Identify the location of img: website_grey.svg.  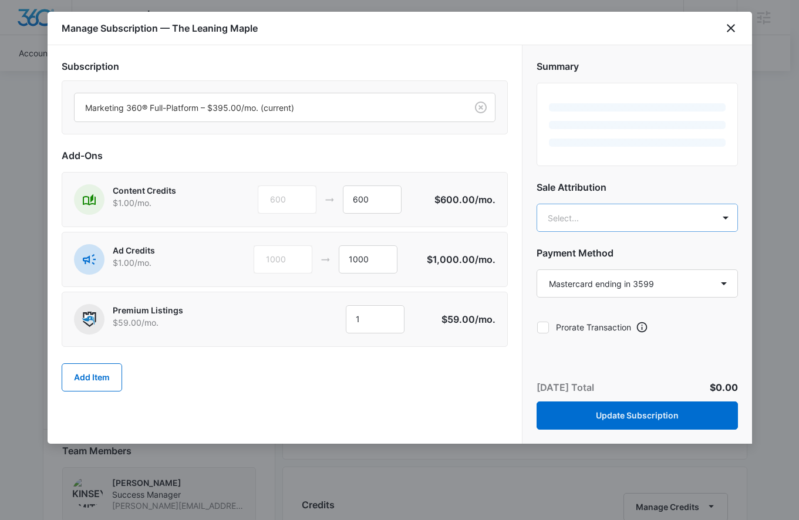
(23, 35).